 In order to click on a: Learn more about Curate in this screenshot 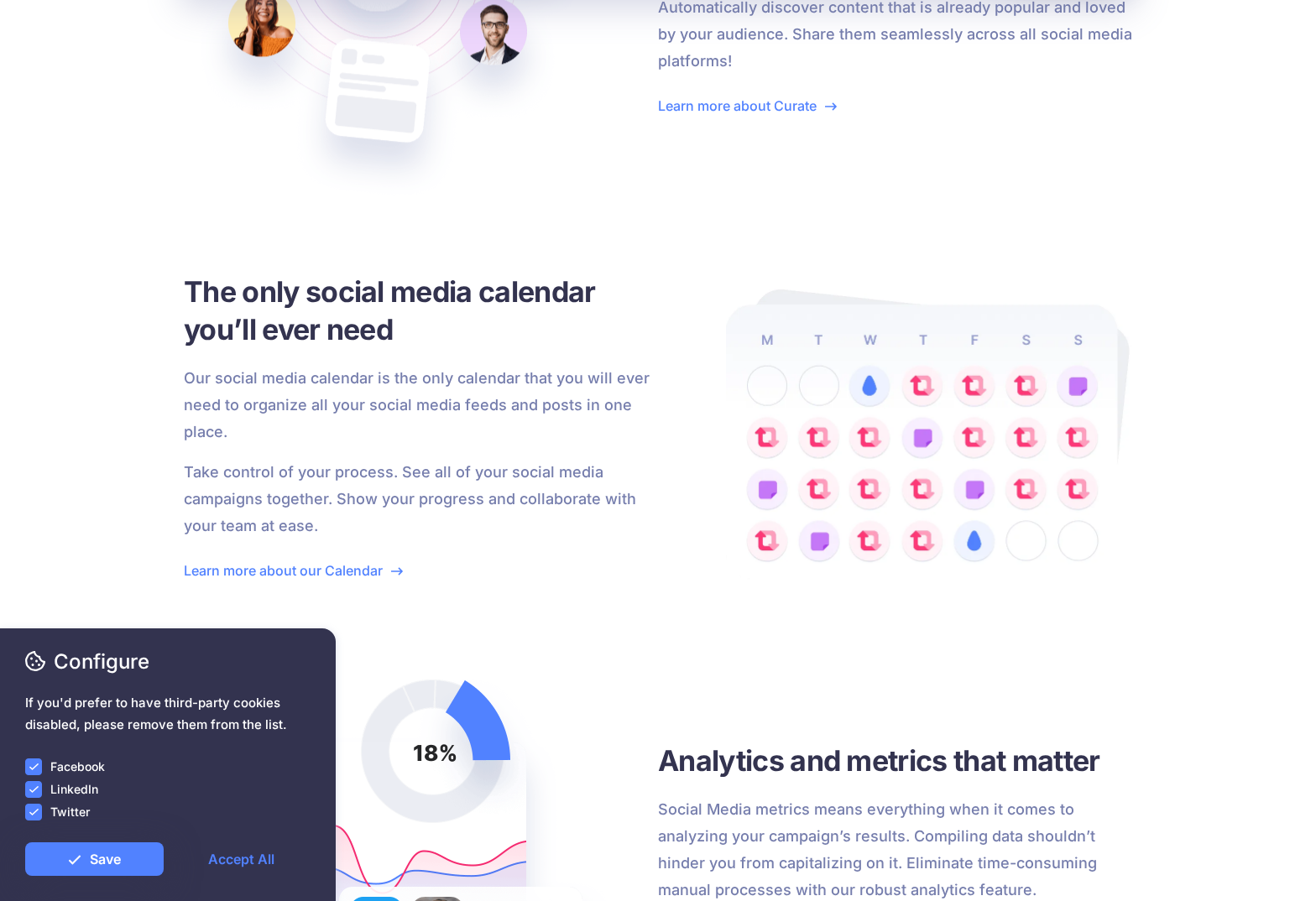, I will do `click(747, 105)`.